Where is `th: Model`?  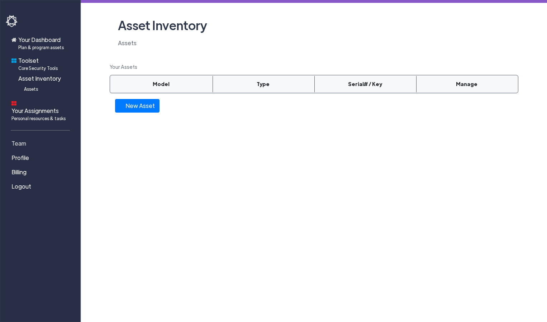 th: Model is located at coordinates (161, 84).